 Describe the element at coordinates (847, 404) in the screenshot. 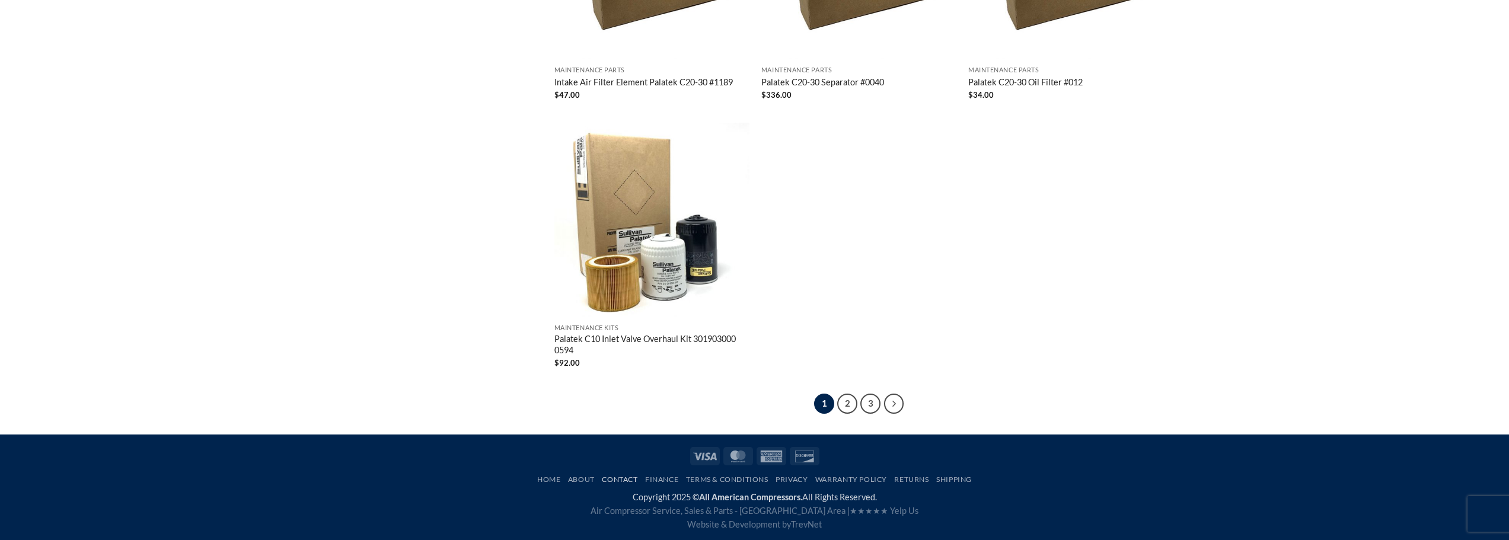

I see `a: 2` at that location.